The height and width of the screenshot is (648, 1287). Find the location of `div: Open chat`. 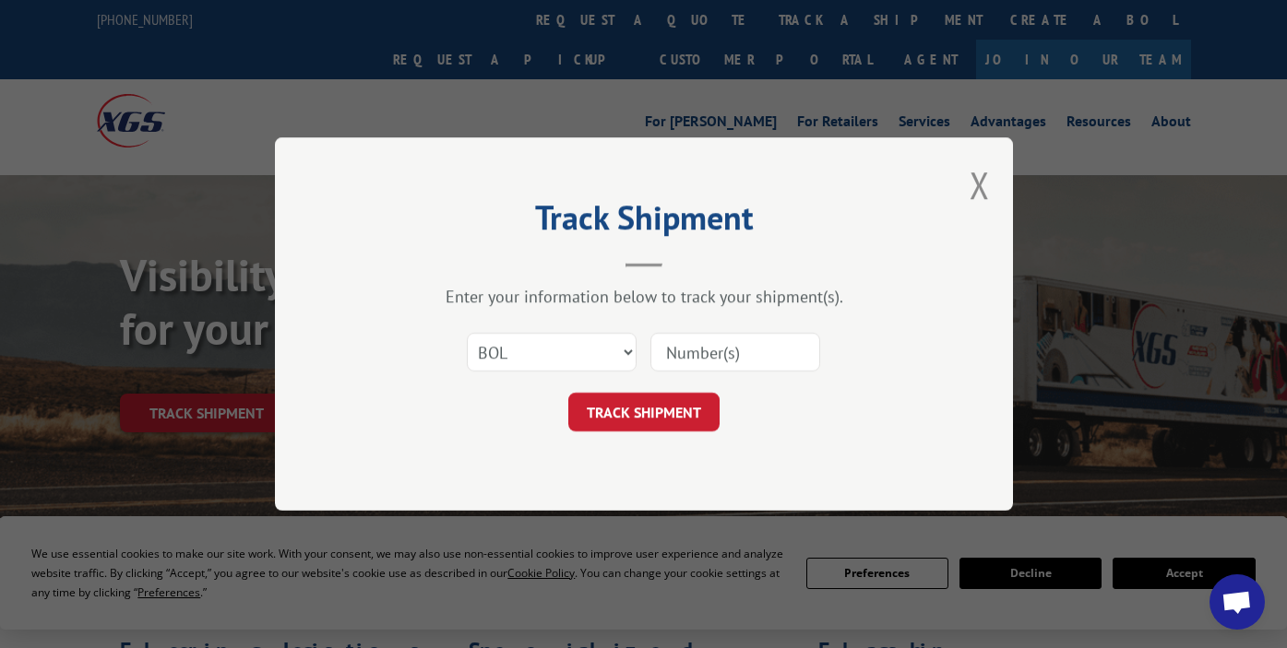

div: Open chat is located at coordinates (1237, 602).